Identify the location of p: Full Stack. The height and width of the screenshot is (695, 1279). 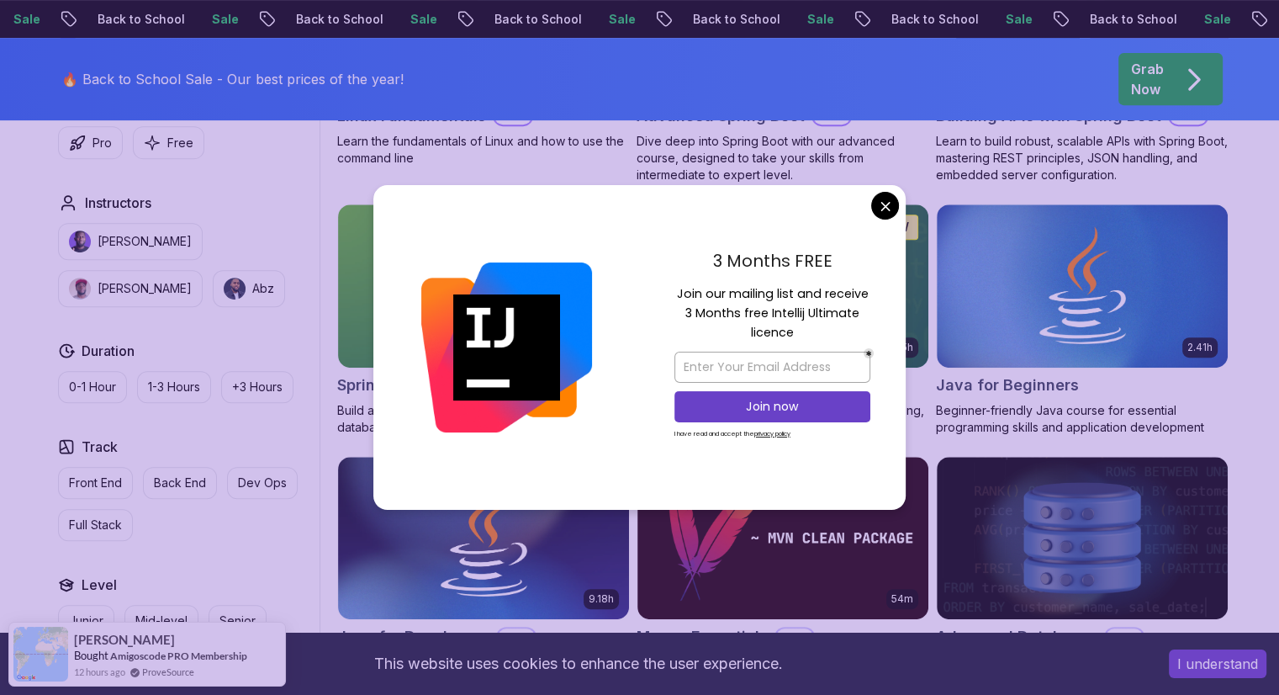
(95, 525).